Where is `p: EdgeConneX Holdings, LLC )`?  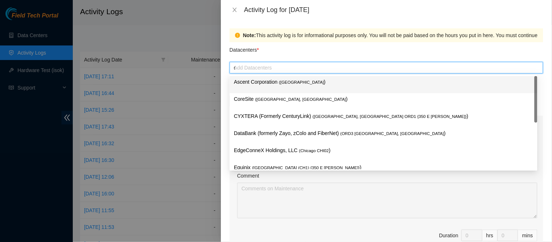
p: EdgeConneX Holdings, LLC ) is located at coordinates (383, 150).